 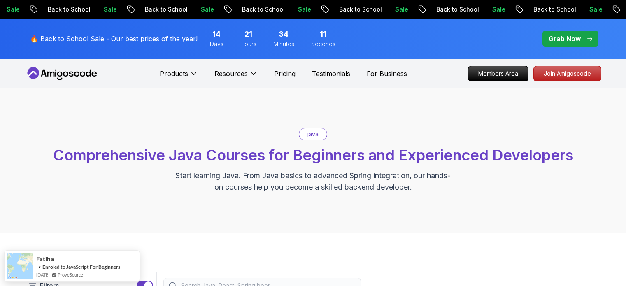 I want to click on button: Products, so click(x=179, y=77).